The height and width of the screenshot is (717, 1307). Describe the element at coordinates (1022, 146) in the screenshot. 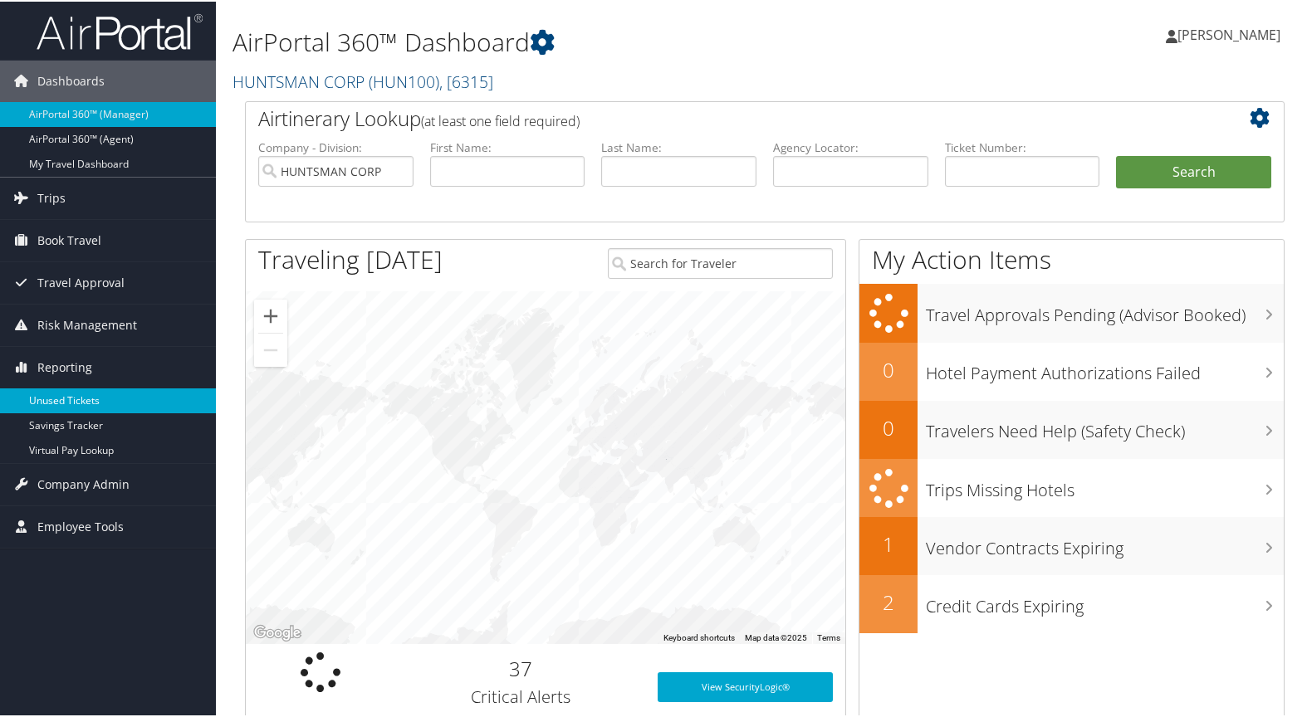

I see `label: Ticket Number:` at that location.